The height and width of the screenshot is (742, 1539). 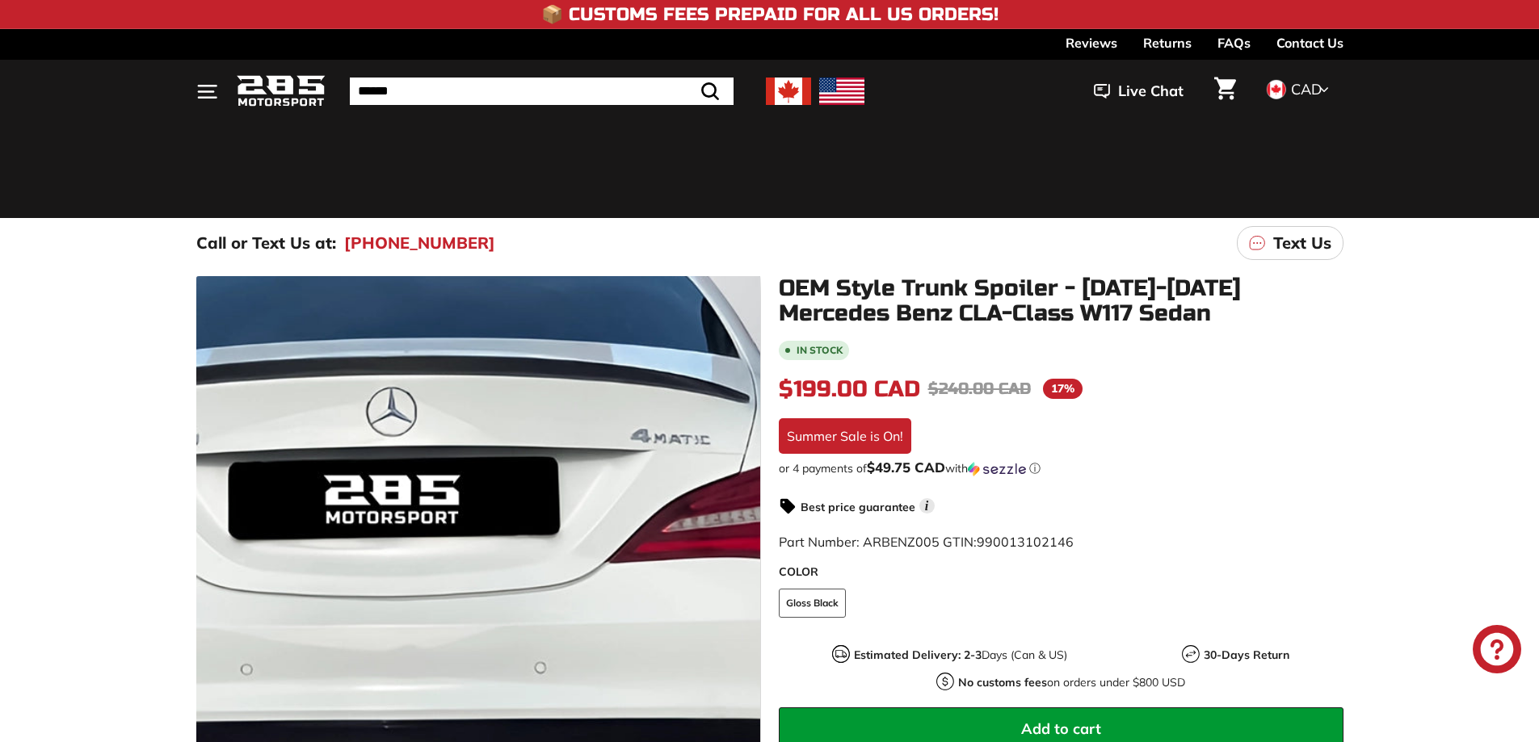 What do you see at coordinates (1062, 389) in the screenshot?
I see `span: 17%` at bounding box center [1062, 389].